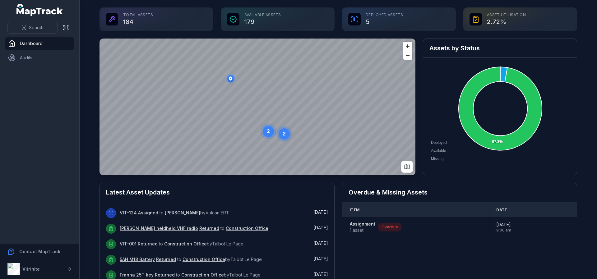  I want to click on button: Zoom in, so click(408, 46).